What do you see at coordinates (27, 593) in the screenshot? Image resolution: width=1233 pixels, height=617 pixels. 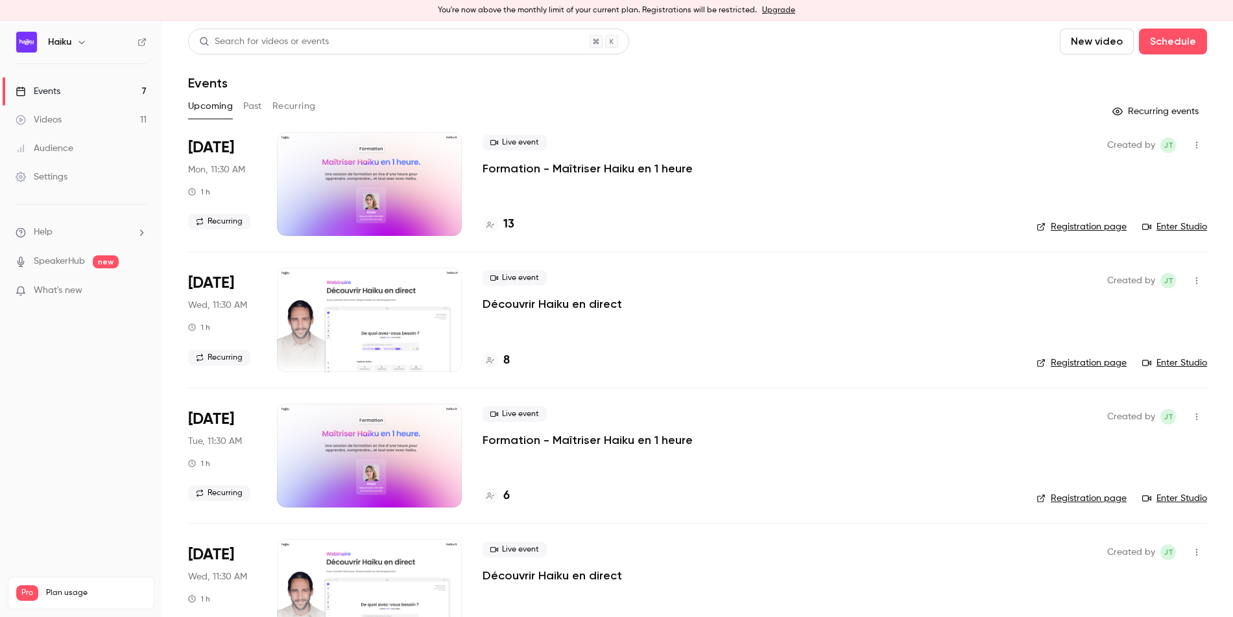 I see `span: Pro` at bounding box center [27, 593].